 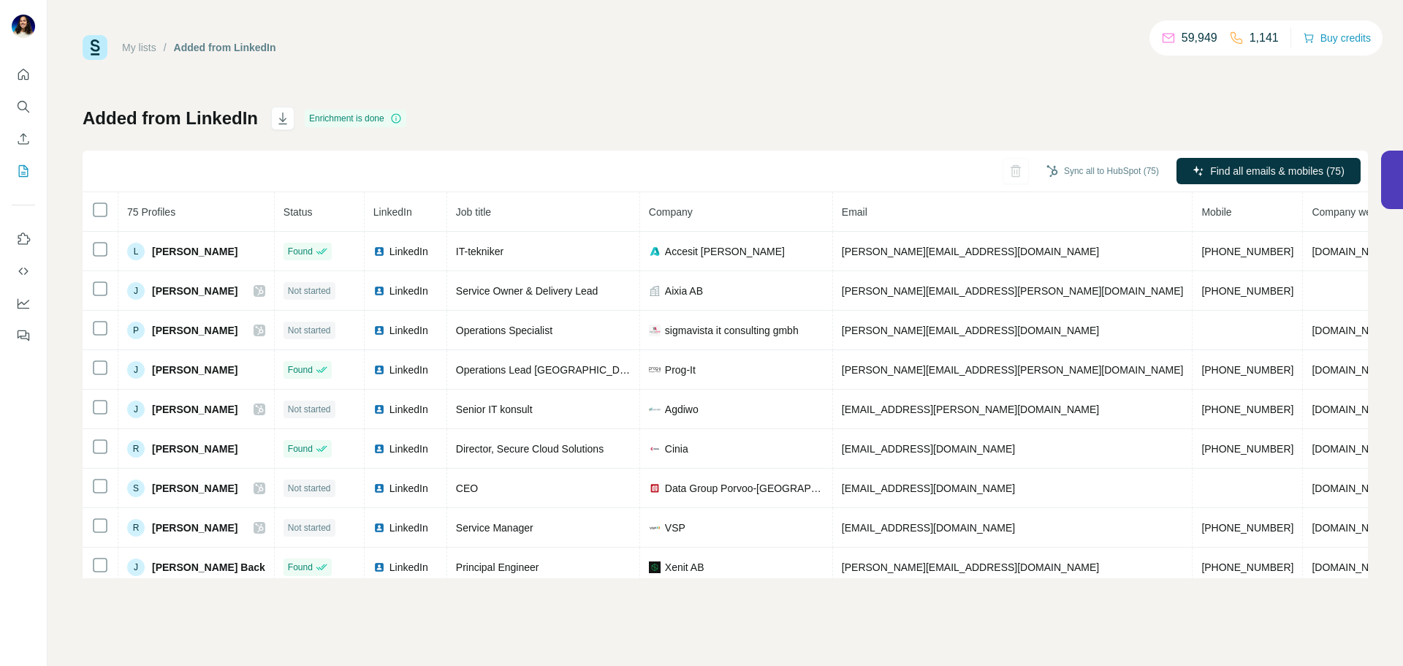 I want to click on div: R, so click(x=136, y=528).